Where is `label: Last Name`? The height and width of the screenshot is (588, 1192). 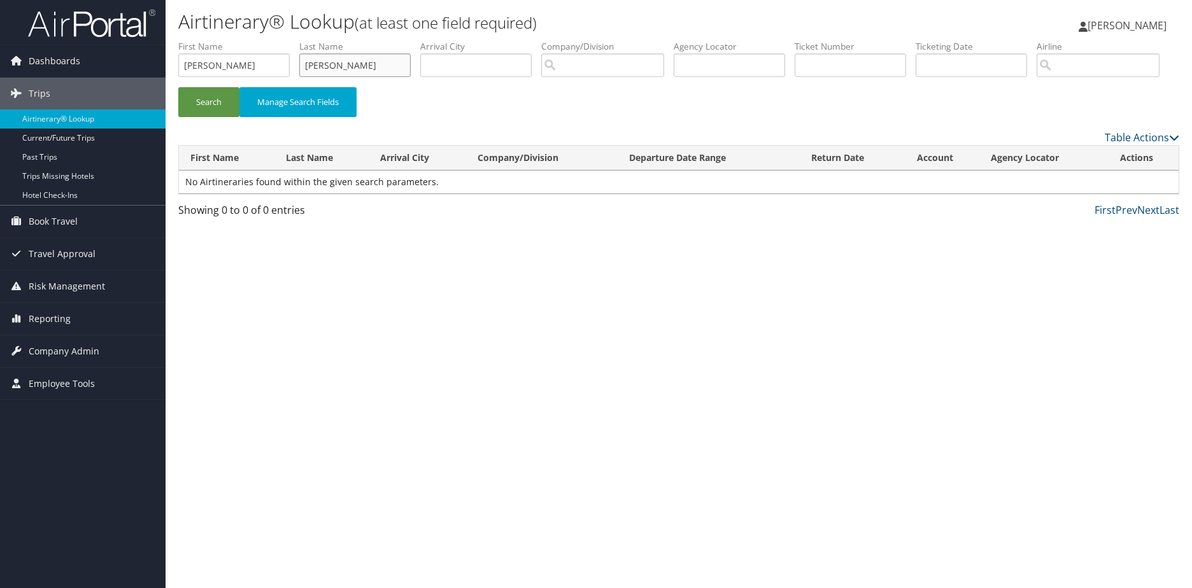
label: Last Name is located at coordinates (360, 46).